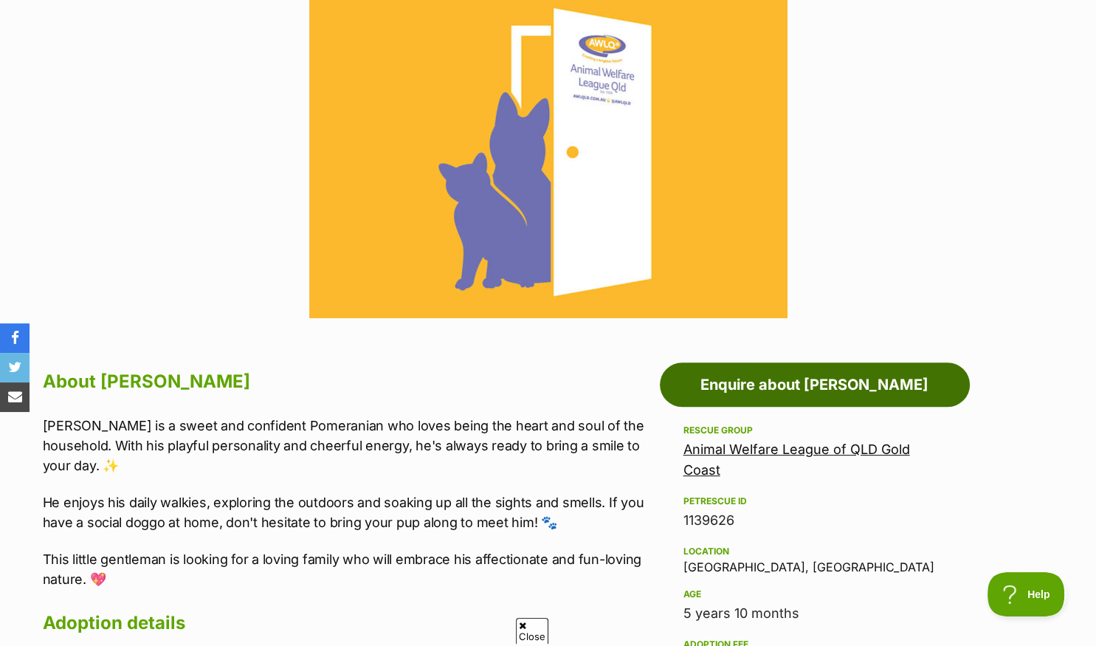 This screenshot has height=646, width=1096. I want to click on div: PetRescue ID, so click(815, 501).